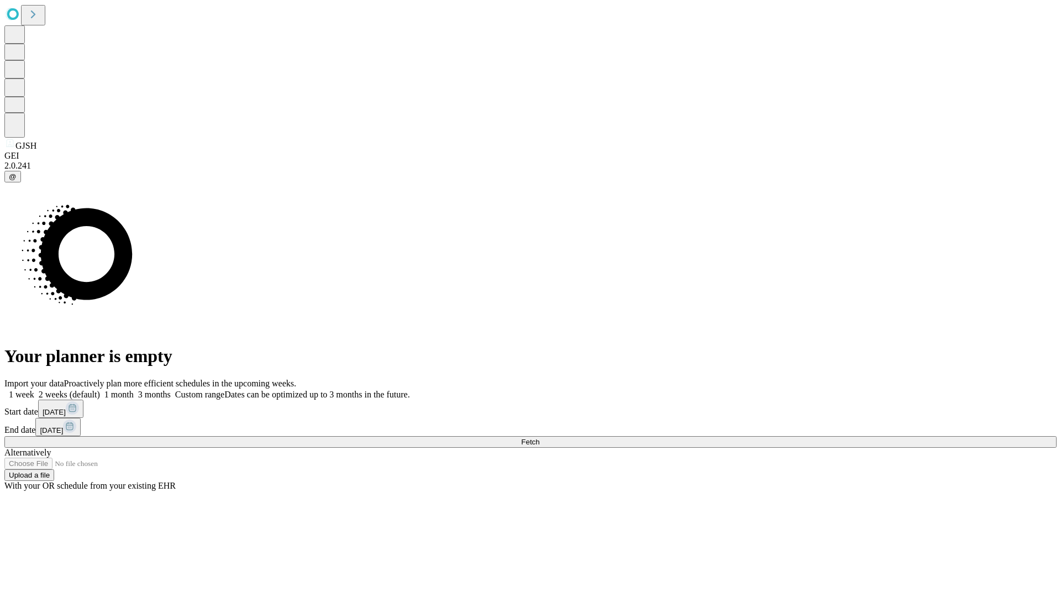 The image size is (1061, 597). Describe the element at coordinates (34, 383) in the screenshot. I see `span: Import your data` at that location.